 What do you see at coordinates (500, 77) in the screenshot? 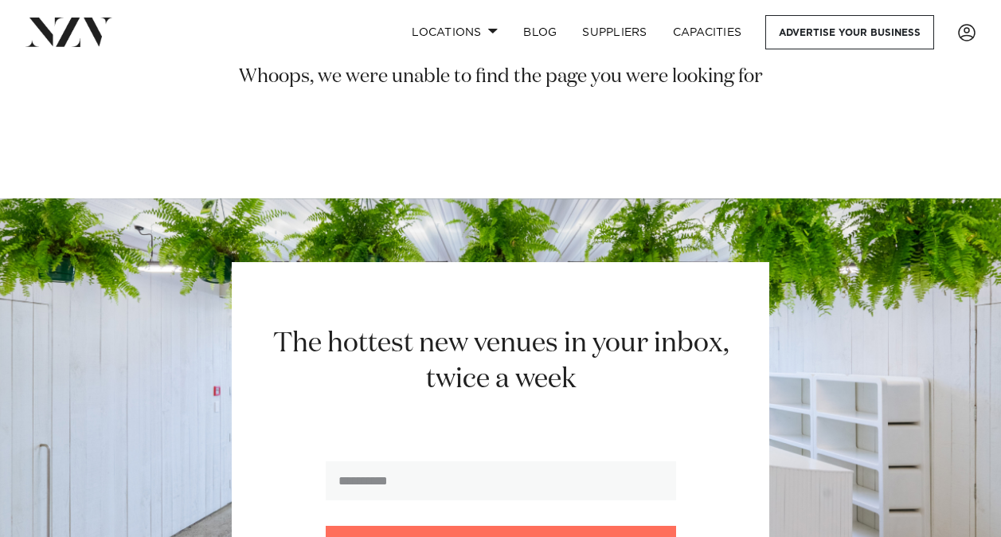
I see `h3: Whoops, we were unable to find the page you were looking for` at bounding box center [500, 77].